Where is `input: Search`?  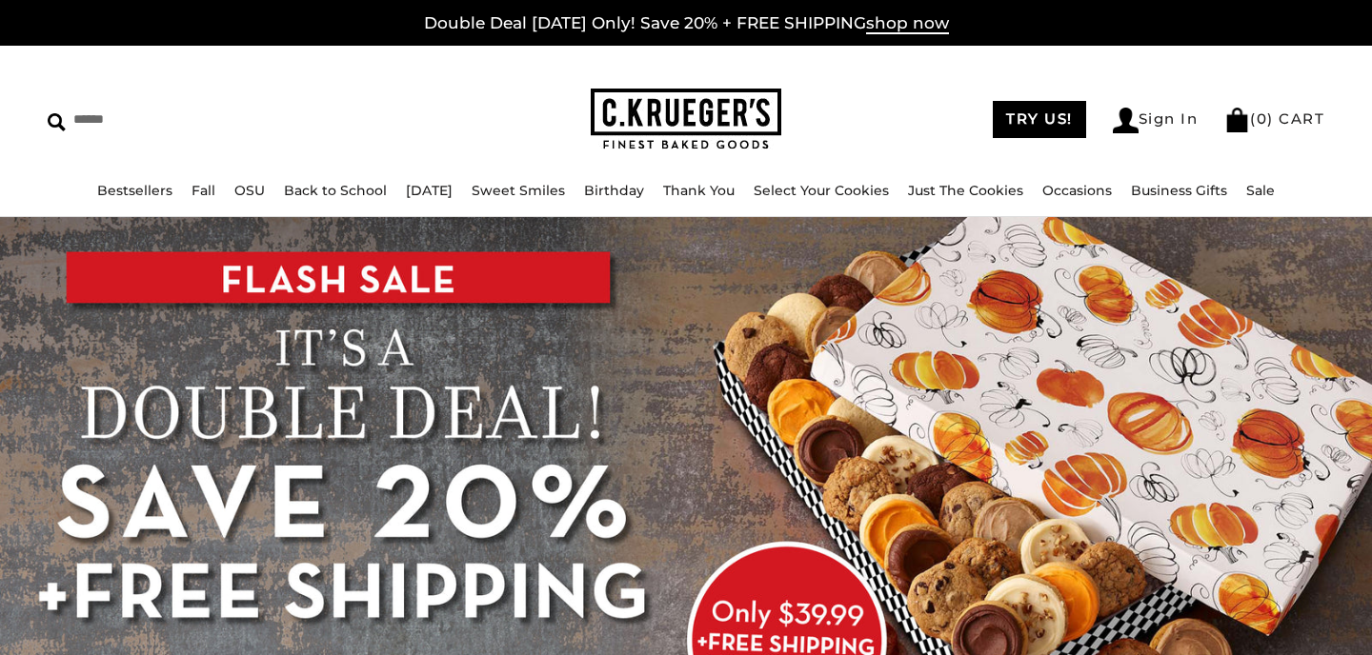
input: Search is located at coordinates (197, 119).